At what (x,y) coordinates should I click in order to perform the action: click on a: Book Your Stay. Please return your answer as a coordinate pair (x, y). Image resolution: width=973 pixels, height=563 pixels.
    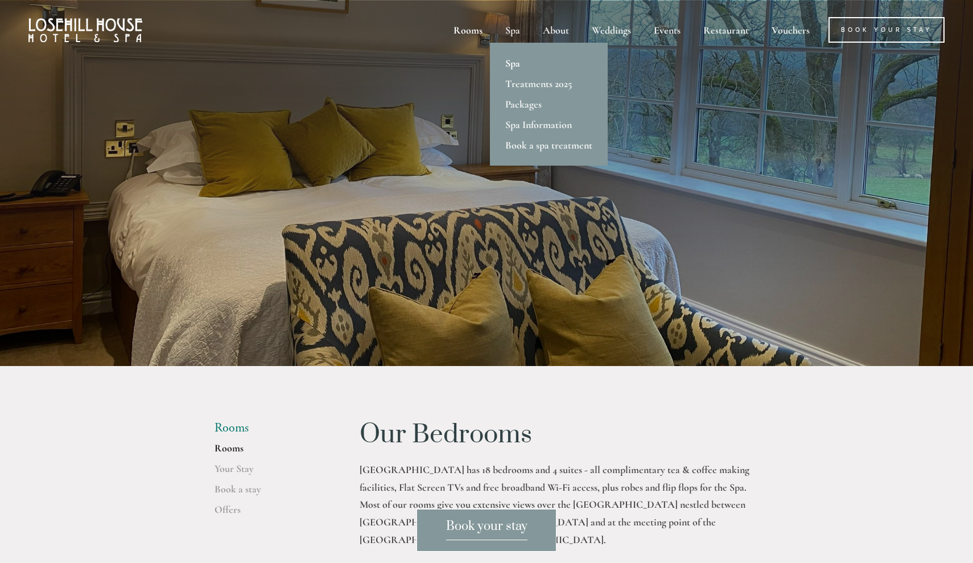
    Looking at the image, I should click on (887, 30).